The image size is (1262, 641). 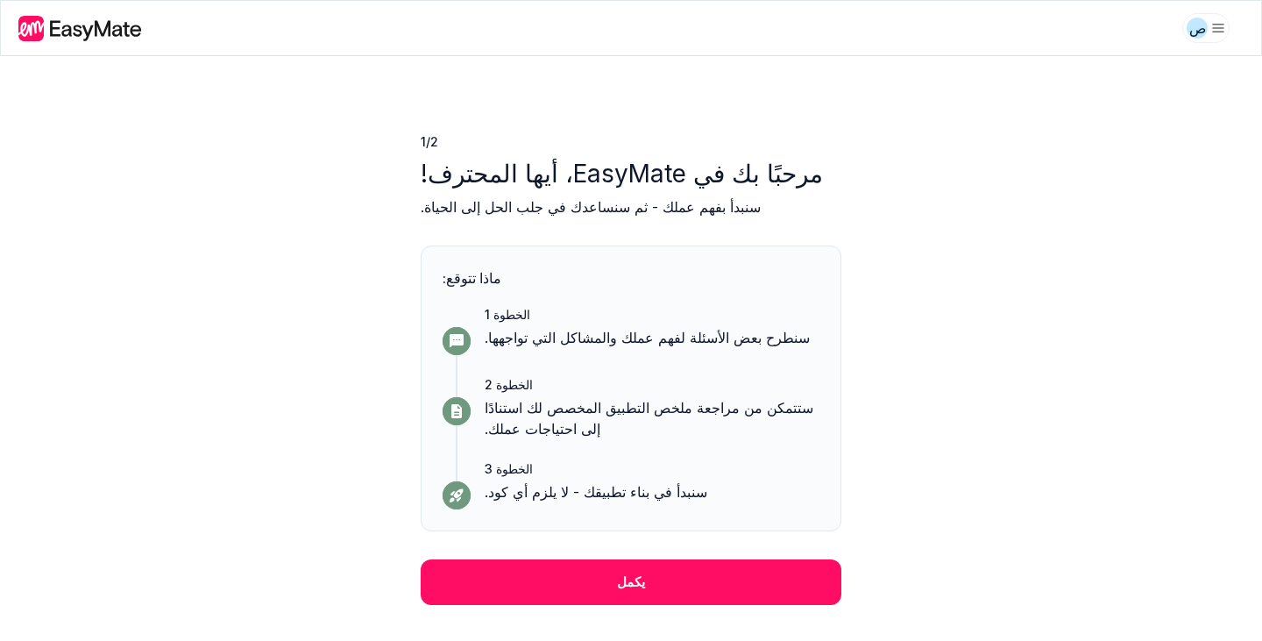 What do you see at coordinates (631, 582) in the screenshot?
I see `button: يكمل` at bounding box center [631, 582].